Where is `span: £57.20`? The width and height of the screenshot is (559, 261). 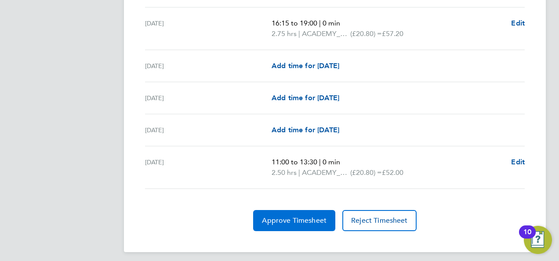
span: £57.20 is located at coordinates (392, 33).